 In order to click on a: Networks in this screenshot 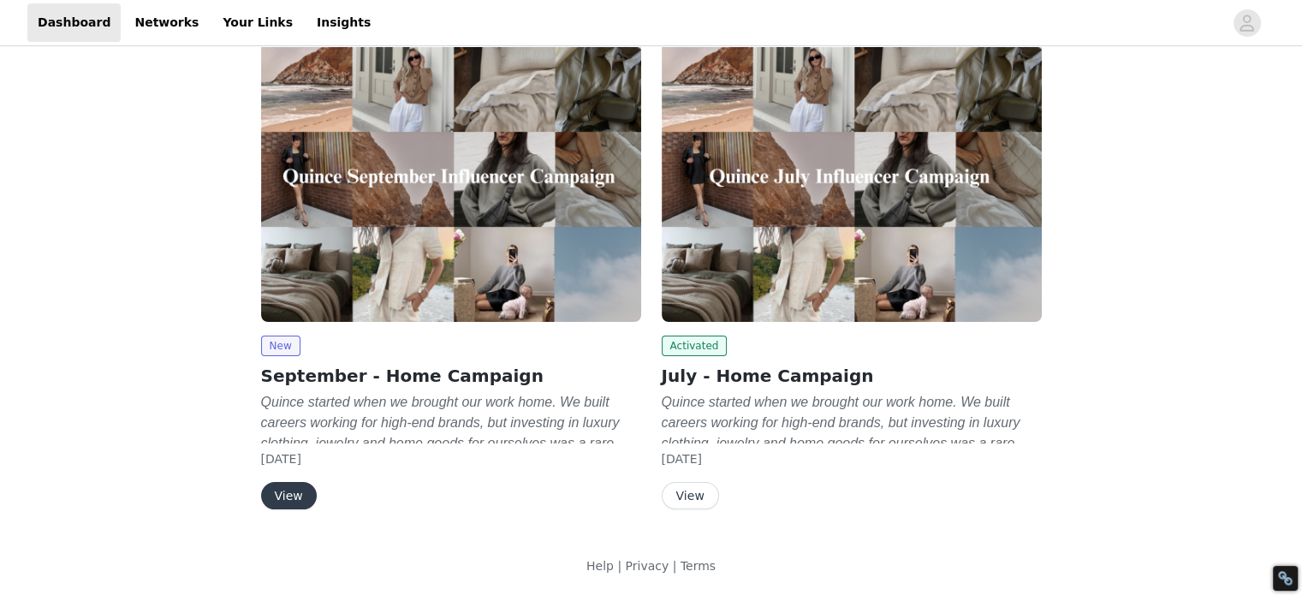, I will do `click(166, 22)`.